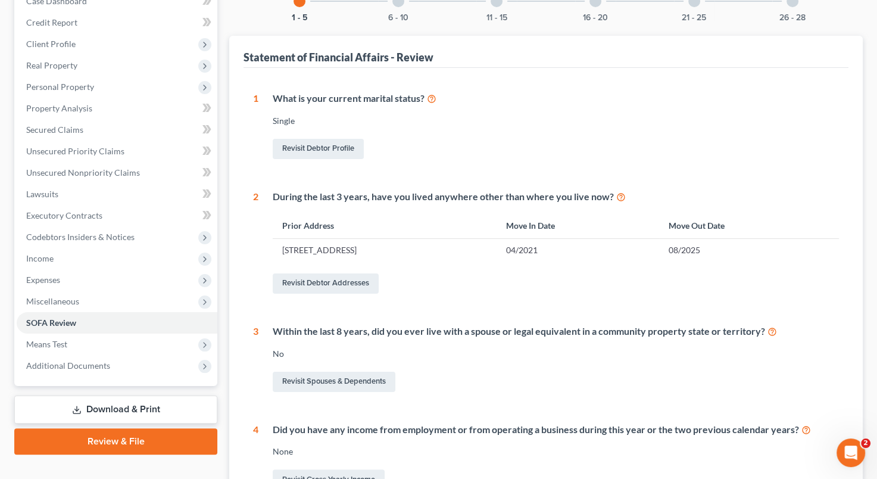 This screenshot has height=479, width=877. What do you see at coordinates (578, 225) in the screenshot?
I see `th: Move In Date` at bounding box center [578, 225].